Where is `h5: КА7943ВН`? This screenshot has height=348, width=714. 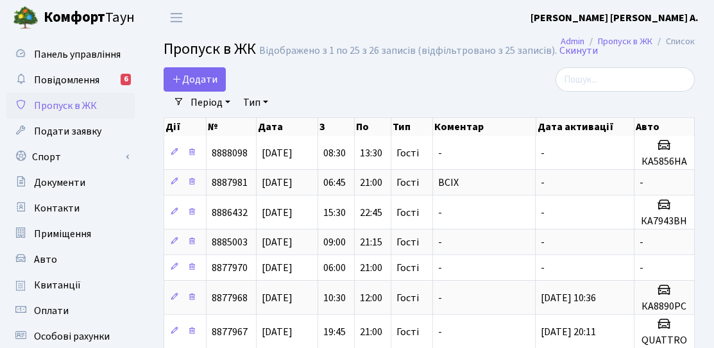
h5: КА7943ВН is located at coordinates (664, 221).